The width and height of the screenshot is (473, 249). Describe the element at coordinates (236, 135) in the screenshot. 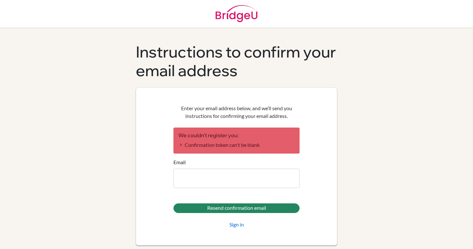

I see `h2: We couldn't register you:` at that location.